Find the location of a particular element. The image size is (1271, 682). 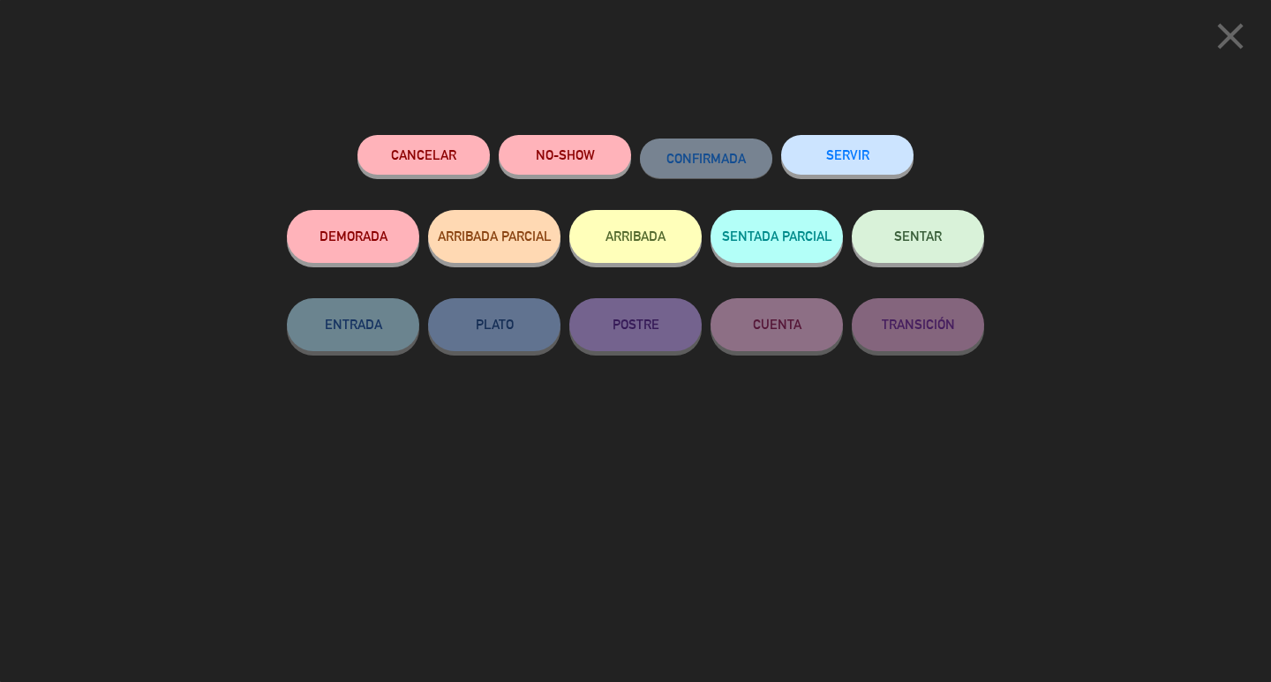

button: SERVIR is located at coordinates (847, 154).